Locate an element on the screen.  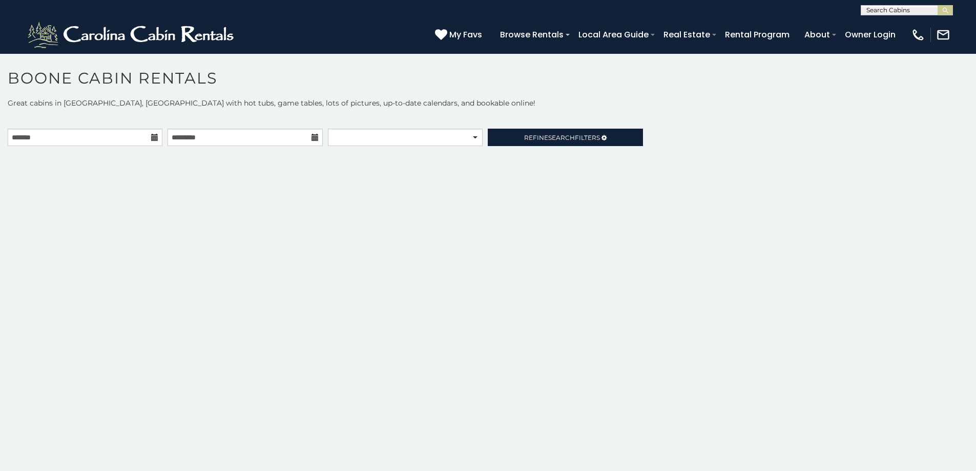
span: Refine Filters is located at coordinates (562, 137).